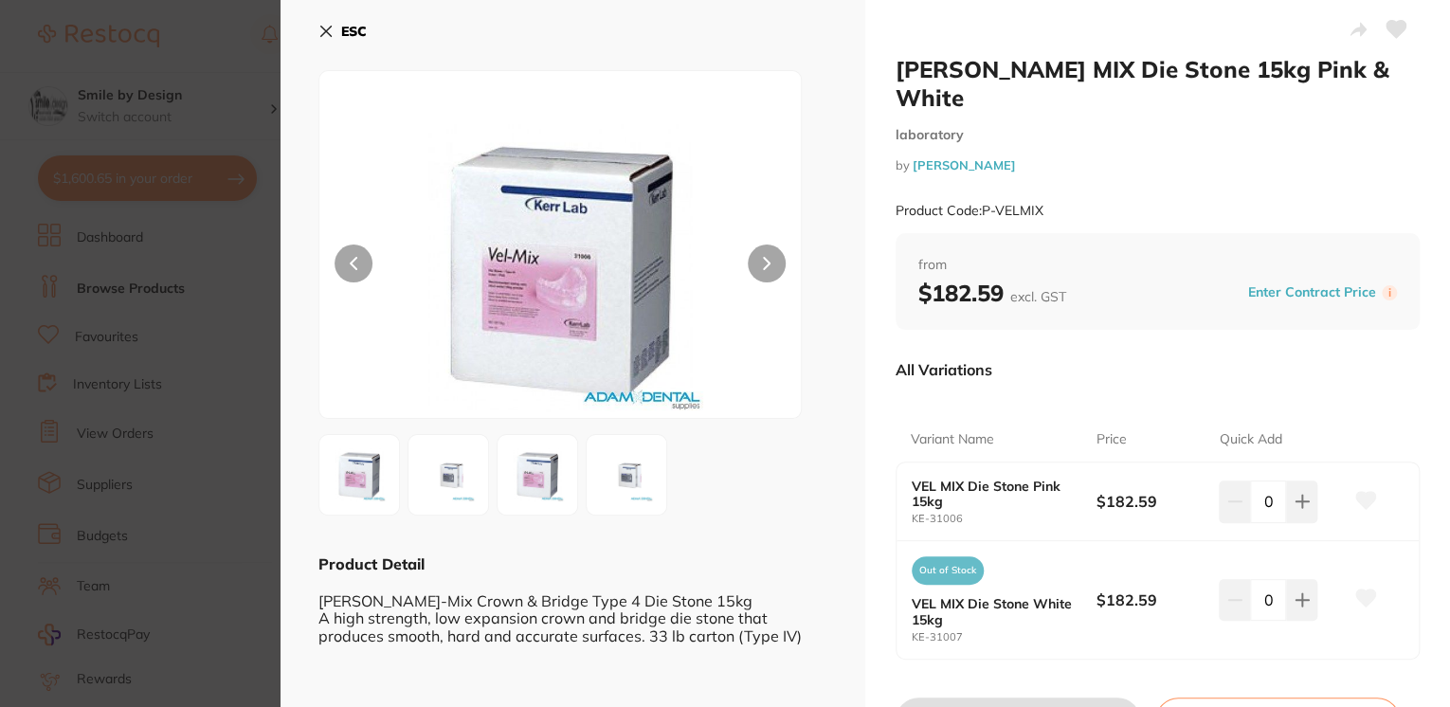 The height and width of the screenshot is (707, 1450). What do you see at coordinates (1389, 293) in the screenshot?
I see `label: i` at bounding box center [1389, 293].